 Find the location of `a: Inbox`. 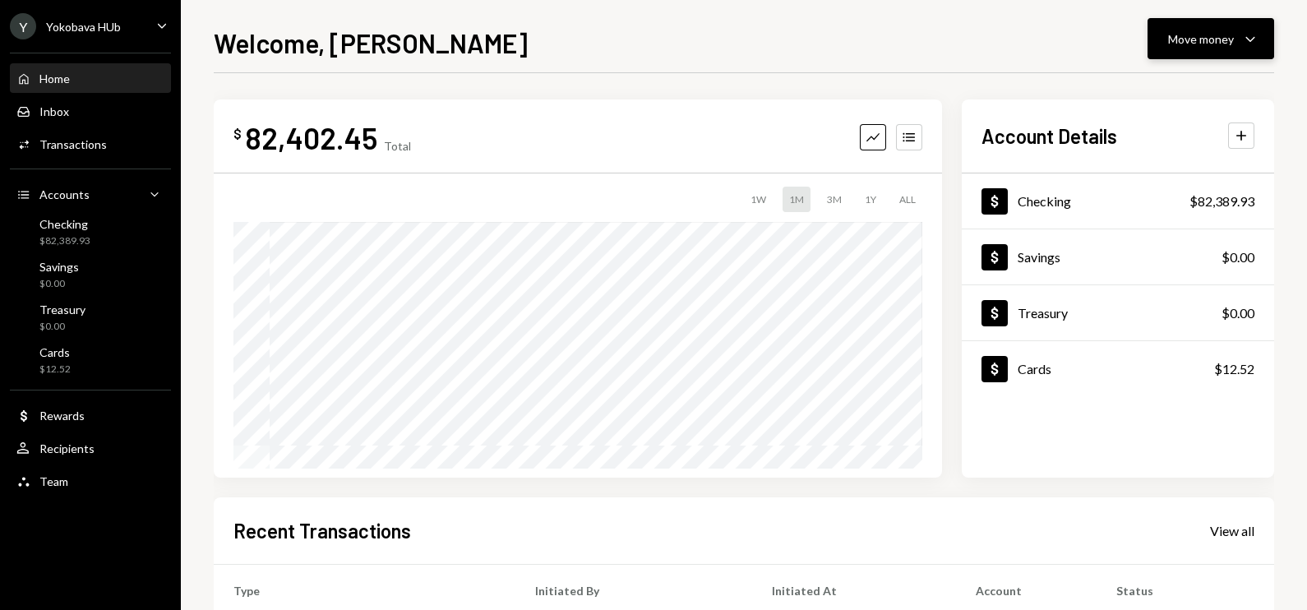

a: Inbox is located at coordinates (90, 111).